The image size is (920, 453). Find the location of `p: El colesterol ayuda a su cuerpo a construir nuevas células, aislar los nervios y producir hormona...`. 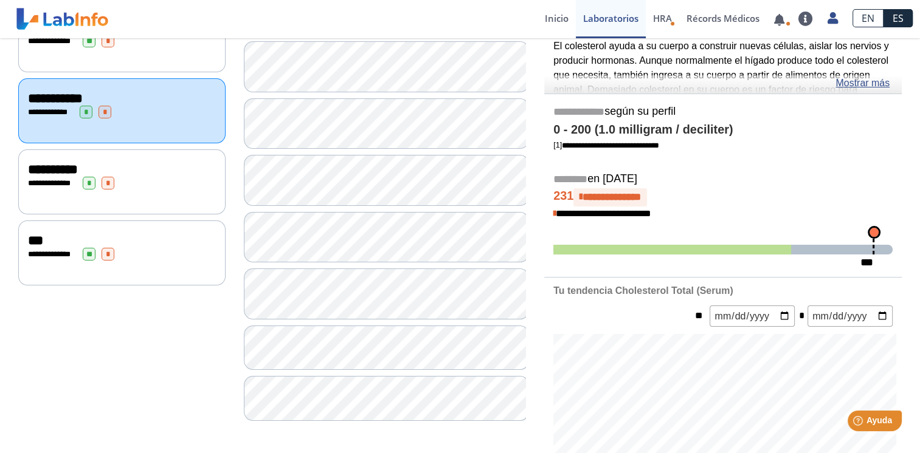

p: El colesterol ayuda a su cuerpo a construir nuevas células, aislar los nervios y producir hormona... is located at coordinates (723, 104).